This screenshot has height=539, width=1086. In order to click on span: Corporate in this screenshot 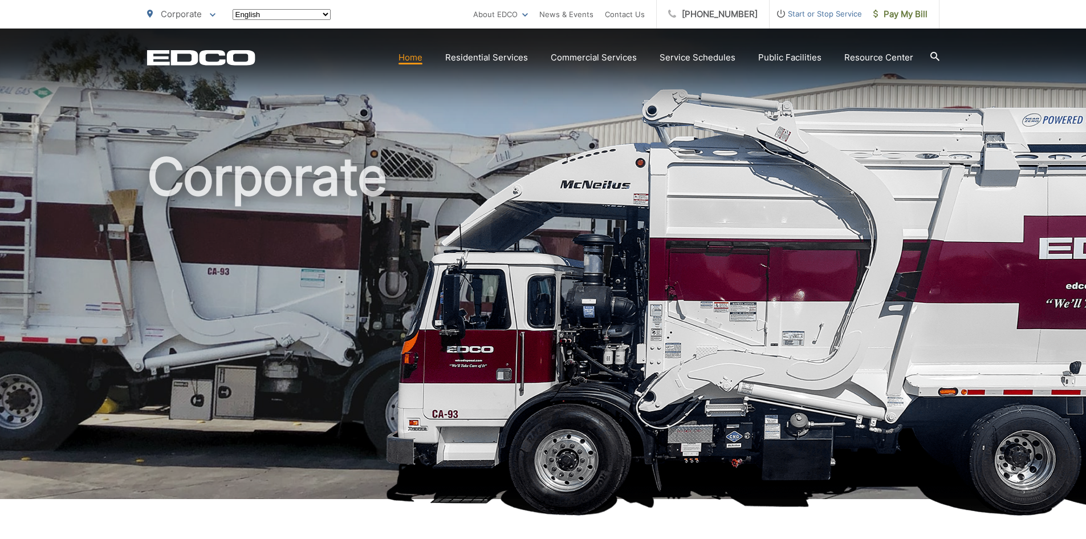, I will do `click(181, 14)`.